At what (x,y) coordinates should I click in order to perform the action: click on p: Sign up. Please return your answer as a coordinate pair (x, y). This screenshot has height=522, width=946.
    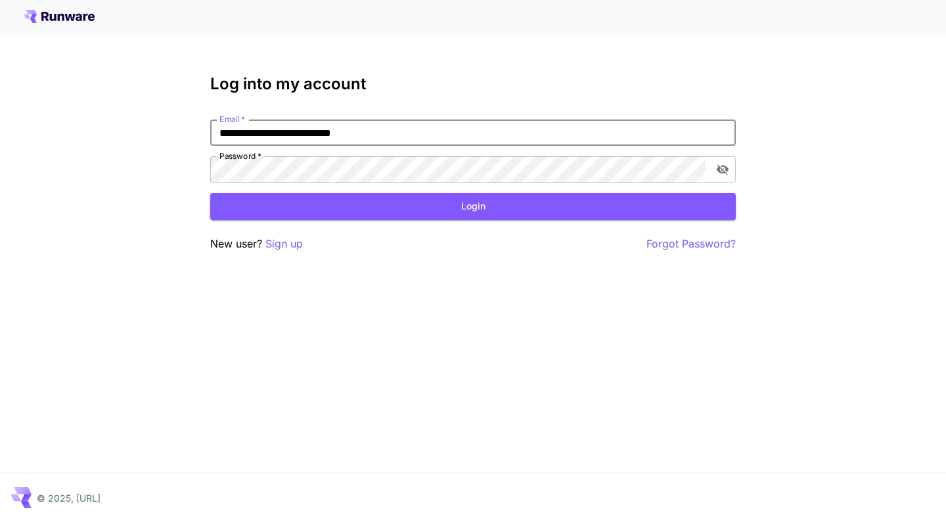
    Looking at the image, I should click on (284, 244).